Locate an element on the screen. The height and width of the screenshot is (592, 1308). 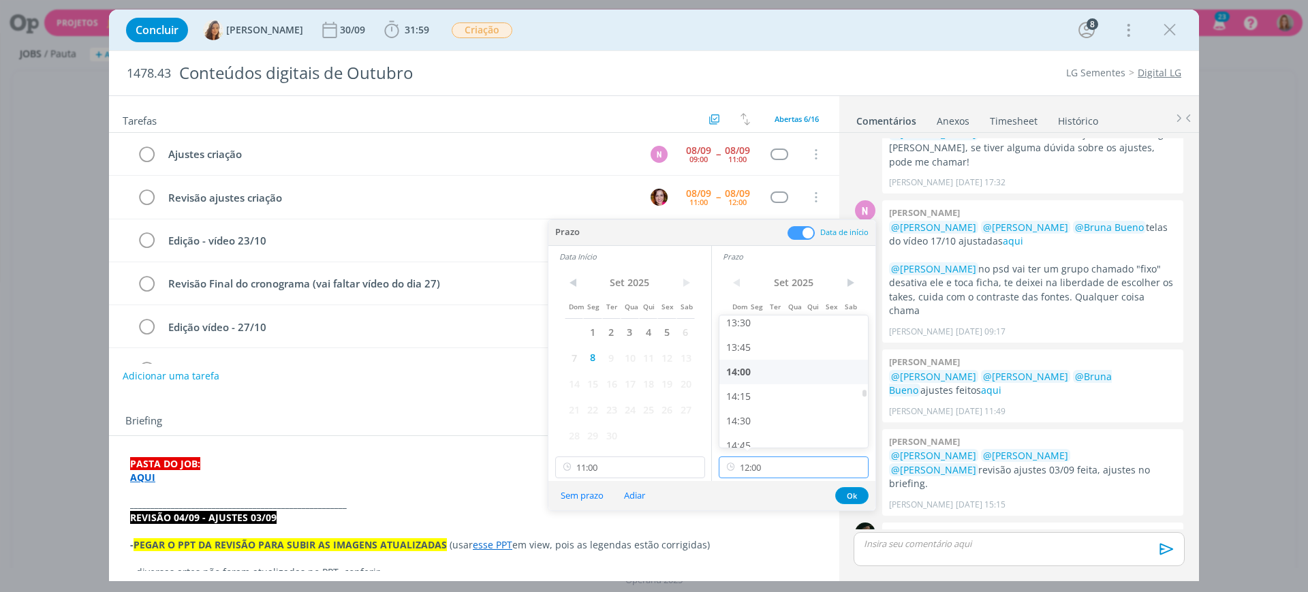
div: 30/09 is located at coordinates (354, 30).